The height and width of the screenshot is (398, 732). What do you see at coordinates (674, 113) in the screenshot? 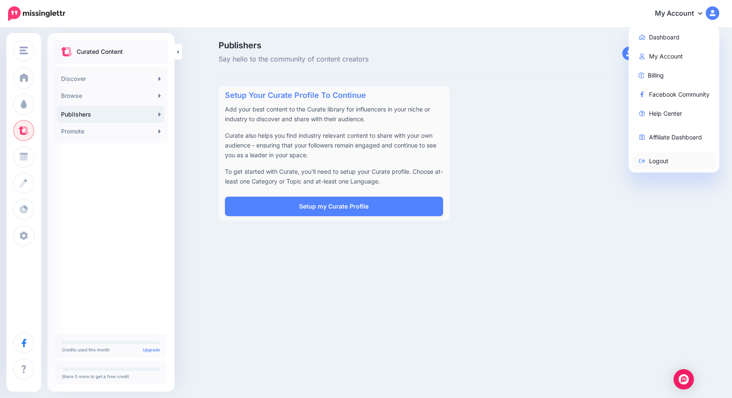
I see `a: Help Center` at bounding box center [674, 113].